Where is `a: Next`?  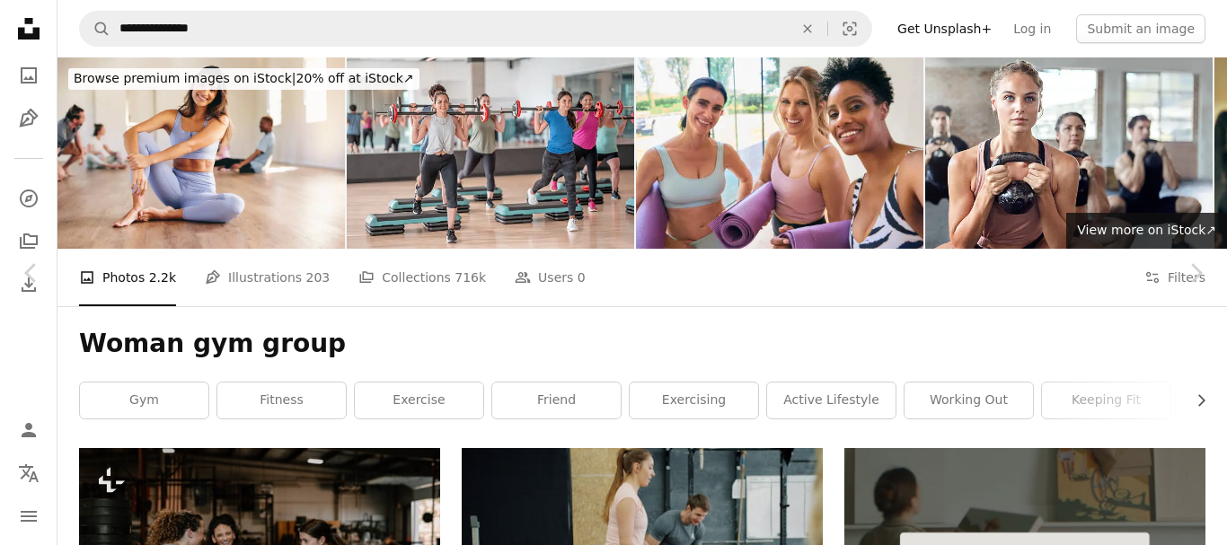 a: Next is located at coordinates (1195, 273).